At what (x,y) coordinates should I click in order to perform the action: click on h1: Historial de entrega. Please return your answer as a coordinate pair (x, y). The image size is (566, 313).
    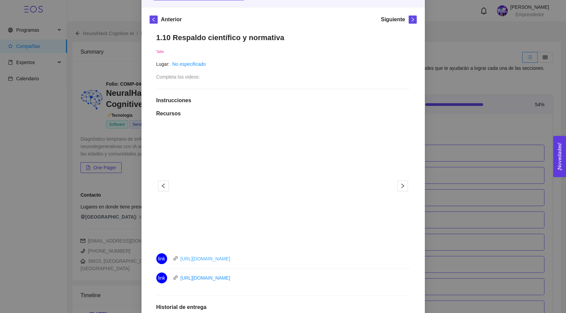
    Looking at the image, I should click on (283, 307).